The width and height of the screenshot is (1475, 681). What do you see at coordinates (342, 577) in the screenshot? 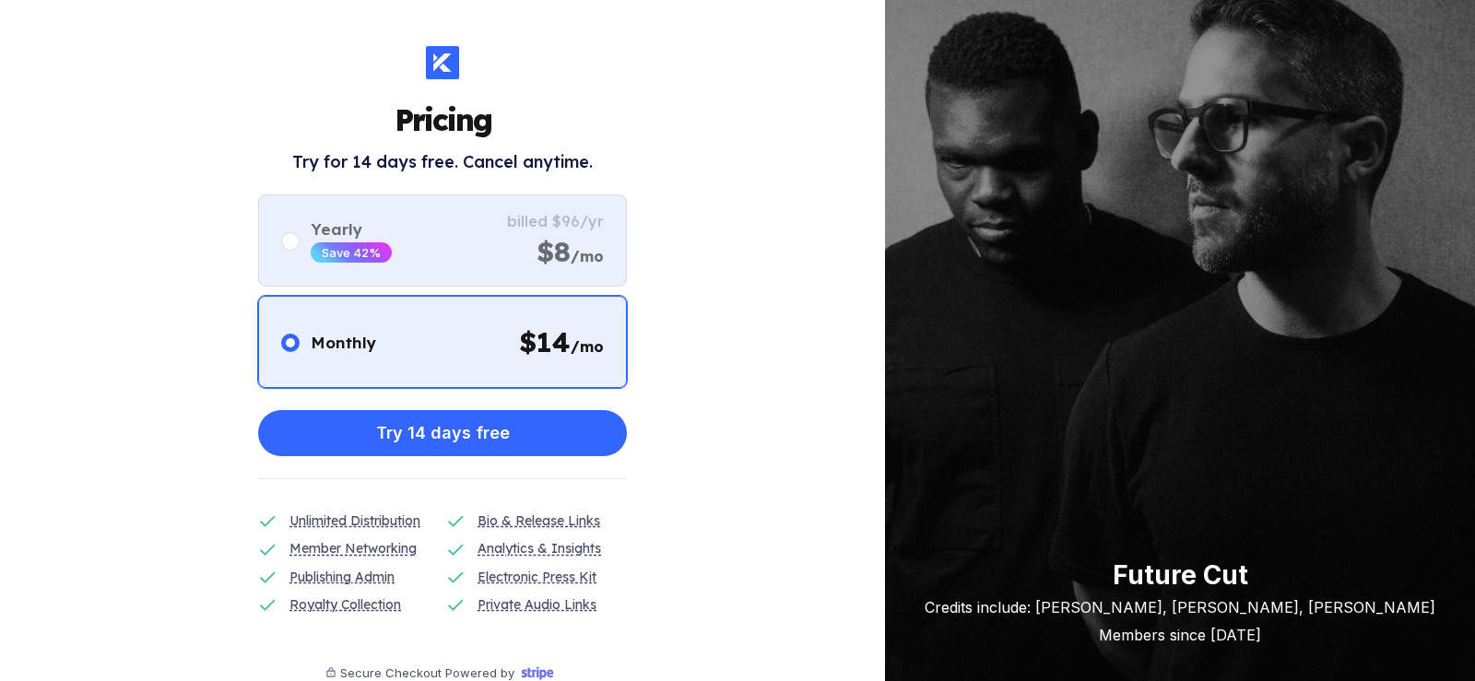
I see `div: Publishing Admin` at bounding box center [342, 577].